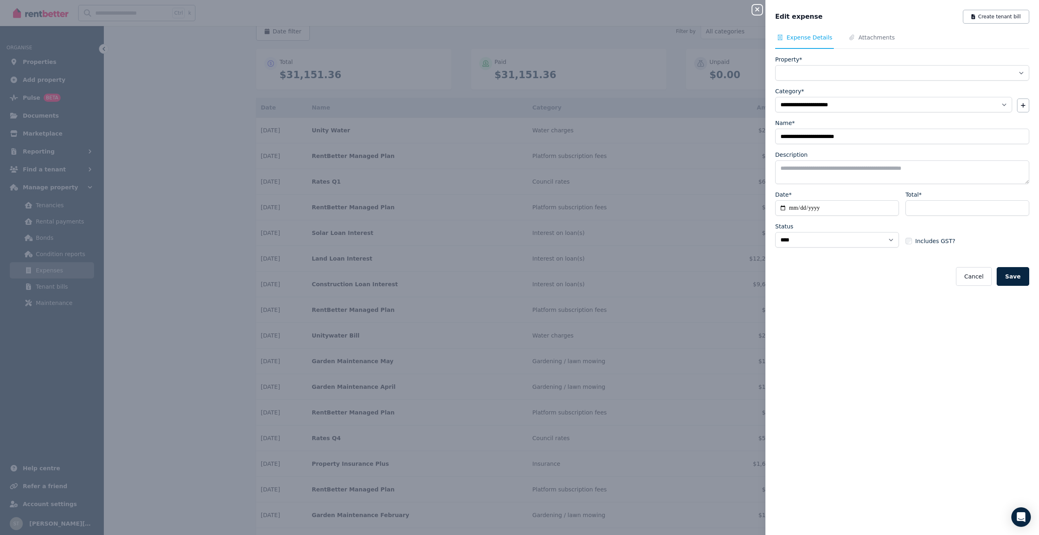 The image size is (1039, 535). What do you see at coordinates (785, 123) in the screenshot?
I see `label: Name*` at bounding box center [785, 123].